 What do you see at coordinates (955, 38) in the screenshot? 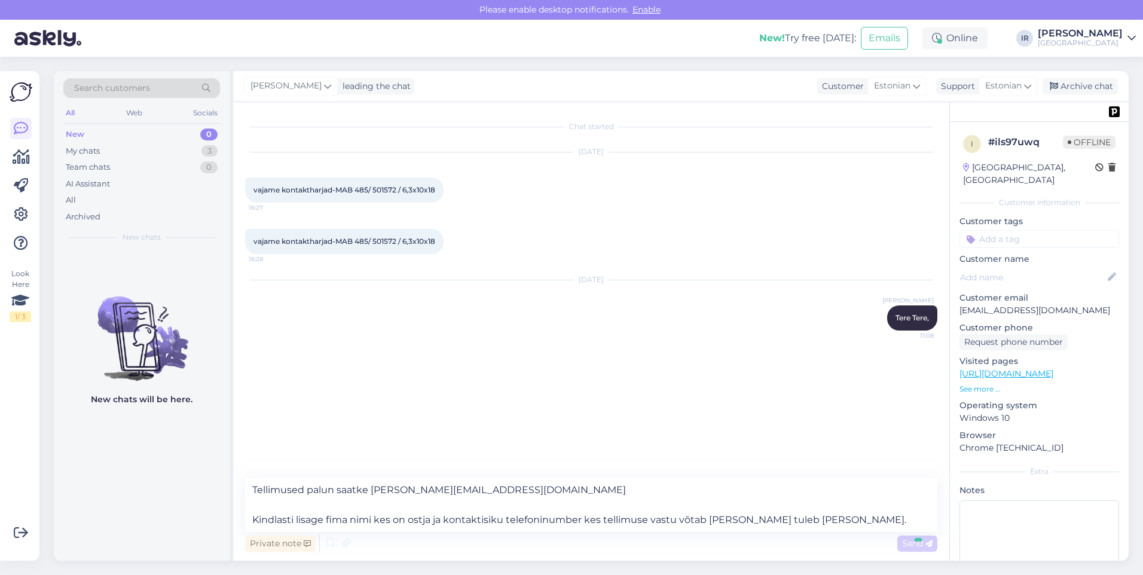
I see `div: Online` at bounding box center [955, 38].